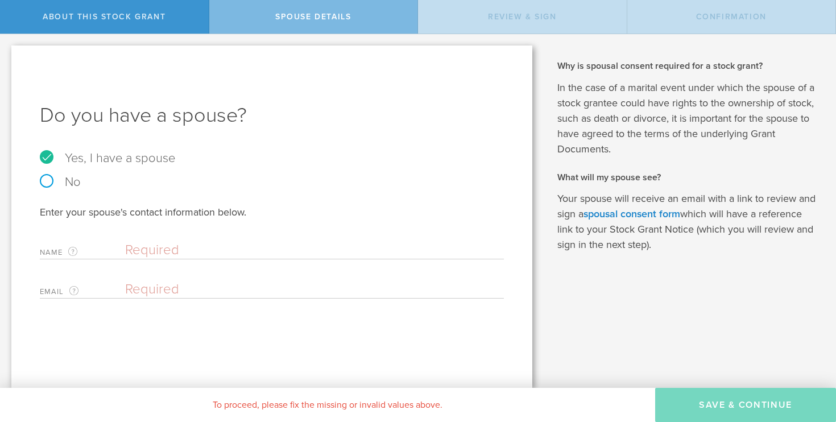 The image size is (836, 422). What do you see at coordinates (82, 252) in the screenshot?
I see `label: Name` at bounding box center [82, 252].